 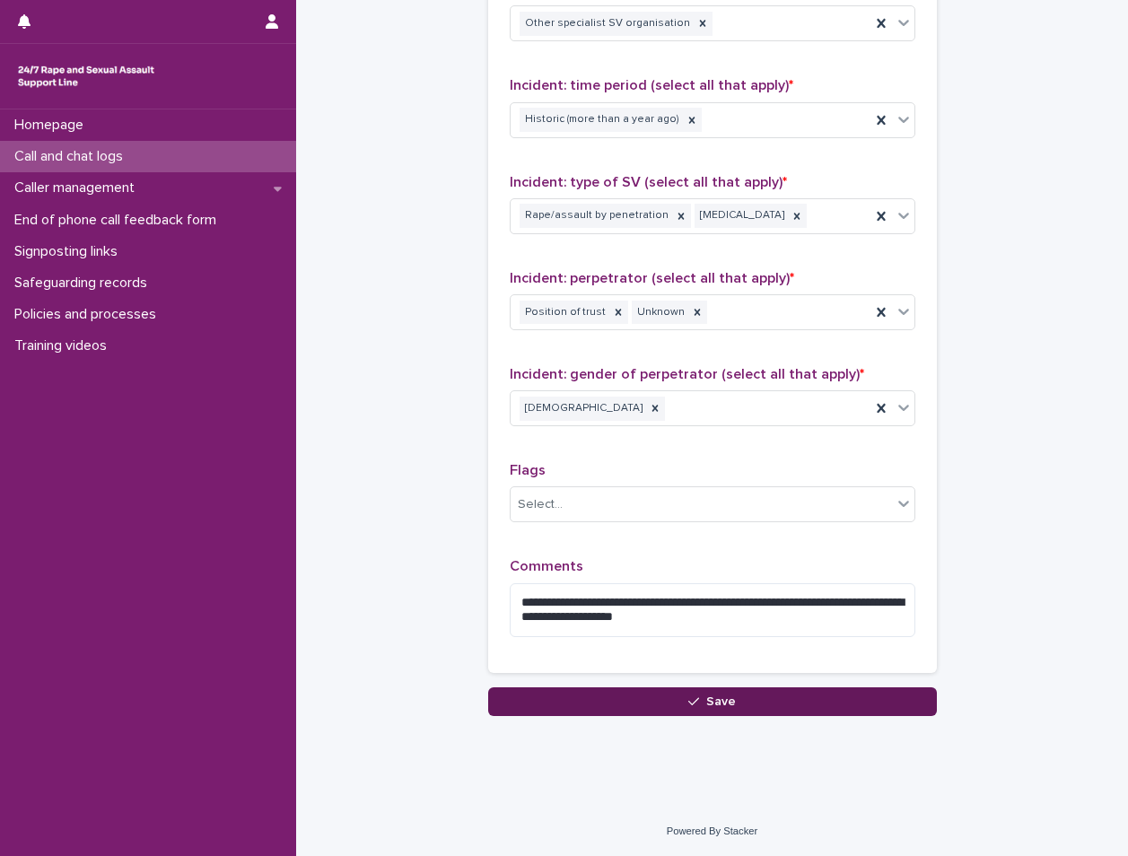 What do you see at coordinates (78, 188) in the screenshot?
I see `p: Caller management` at bounding box center [78, 188].